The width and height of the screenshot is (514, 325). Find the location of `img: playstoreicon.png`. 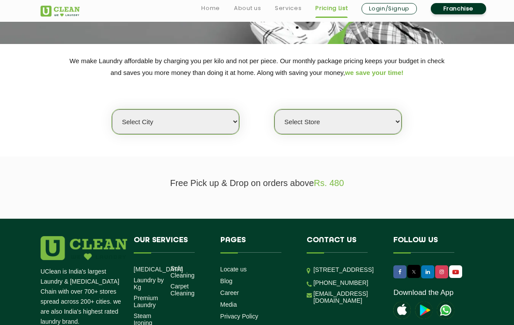

img: playstoreicon.png is located at coordinates (424, 310).